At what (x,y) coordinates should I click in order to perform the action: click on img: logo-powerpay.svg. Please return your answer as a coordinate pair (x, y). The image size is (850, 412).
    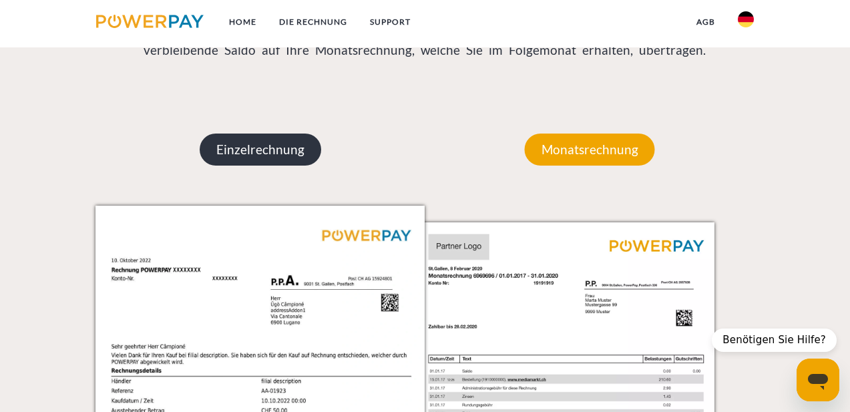
    Looking at the image, I should click on (150, 21).